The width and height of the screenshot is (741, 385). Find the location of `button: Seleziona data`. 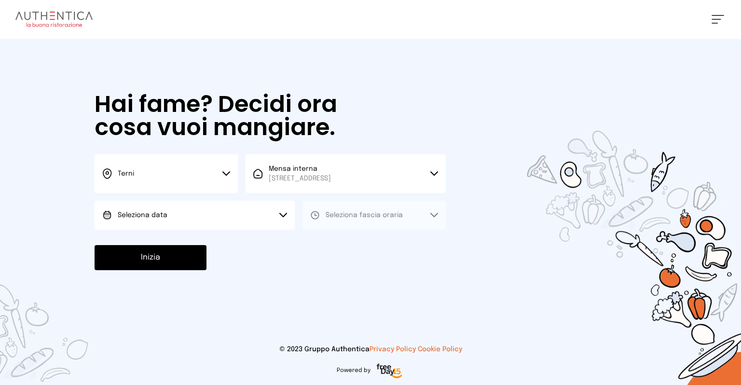

button: Seleziona data is located at coordinates (194, 215).